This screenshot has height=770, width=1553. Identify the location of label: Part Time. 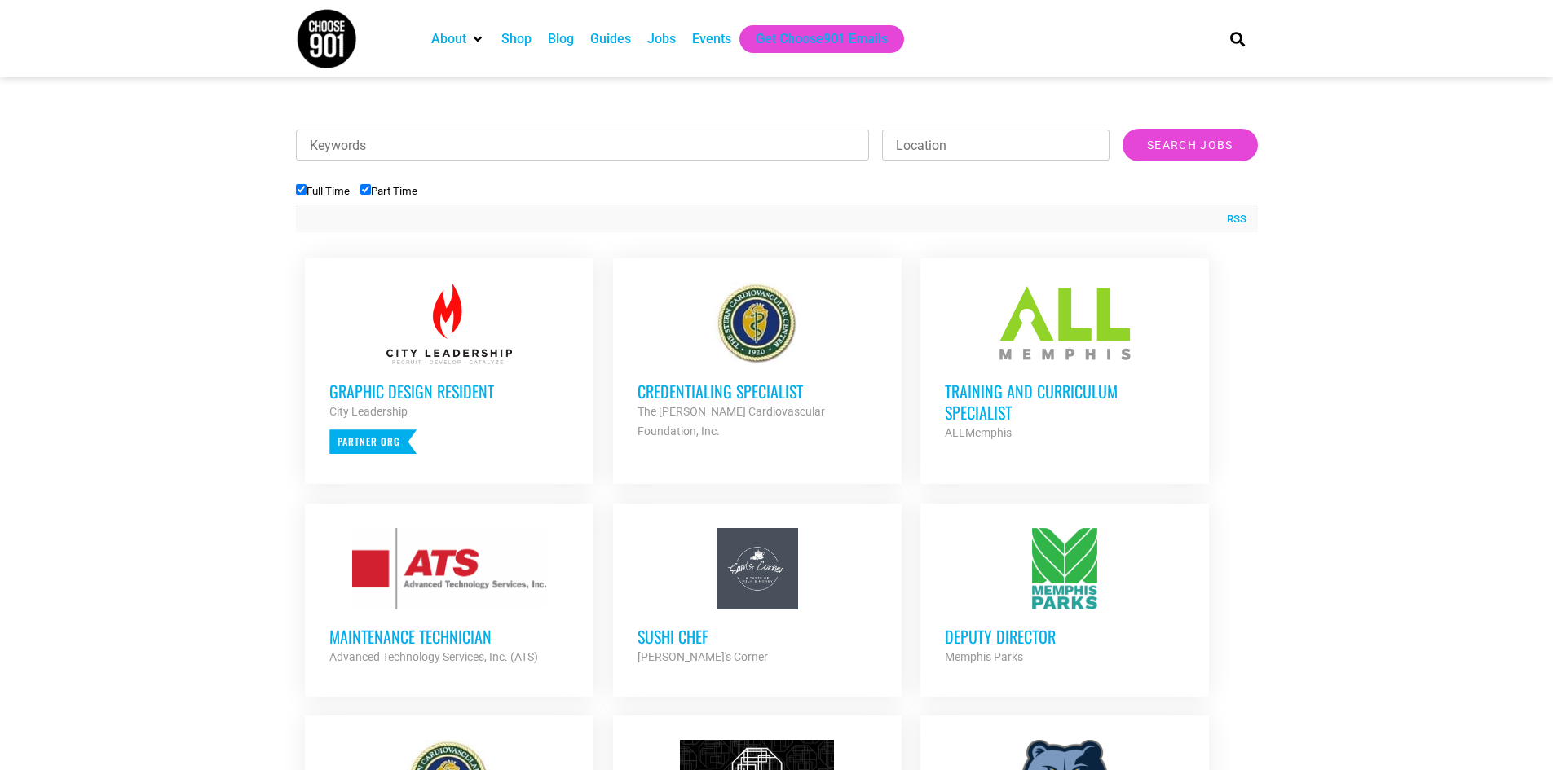
(389, 191).